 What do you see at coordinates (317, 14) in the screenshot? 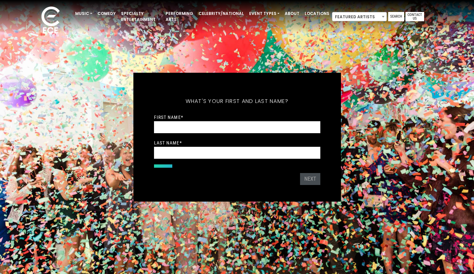
I see `a: Locations` at bounding box center [317, 14].